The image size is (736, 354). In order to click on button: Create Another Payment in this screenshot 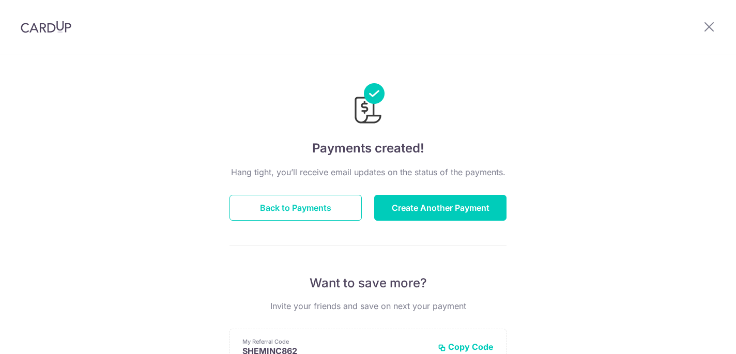, I will do `click(440, 208)`.